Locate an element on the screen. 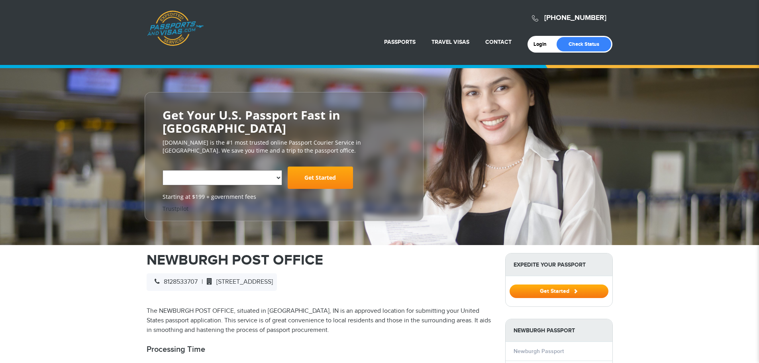  a: Login is located at coordinates (543, 44).